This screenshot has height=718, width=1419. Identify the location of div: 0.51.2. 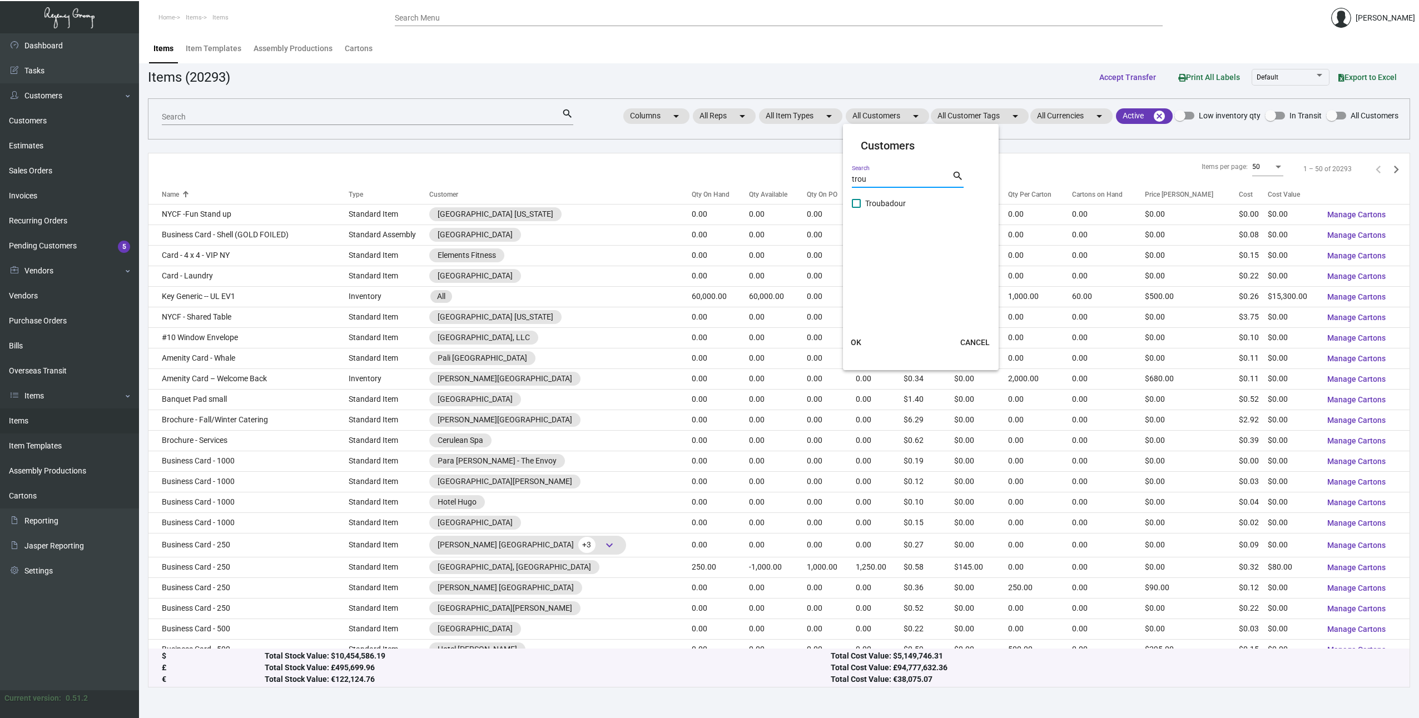
(77, 698).